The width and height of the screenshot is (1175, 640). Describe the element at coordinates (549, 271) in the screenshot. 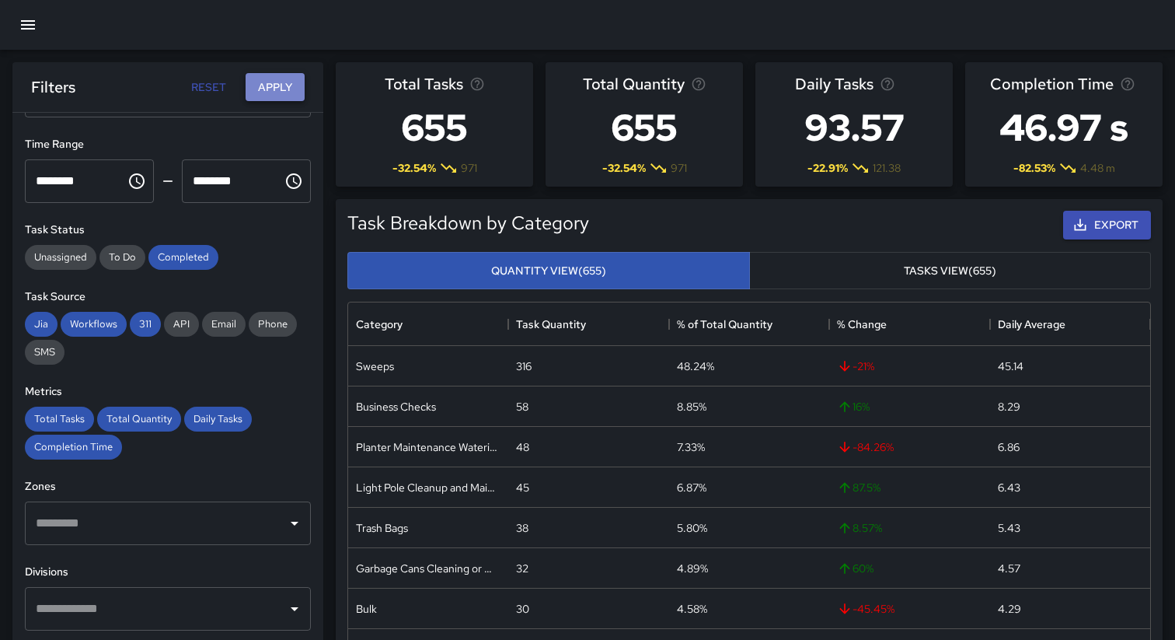

I see `button: Quantity View(655)` at that location.